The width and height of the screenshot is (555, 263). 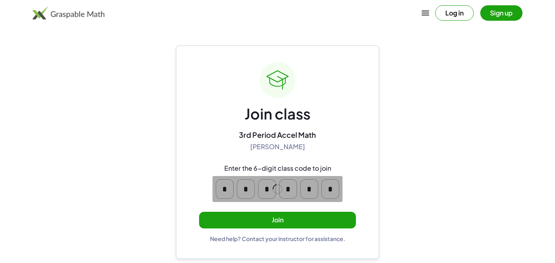 I want to click on div: 3rd Period Accel Math, so click(x=278, y=135).